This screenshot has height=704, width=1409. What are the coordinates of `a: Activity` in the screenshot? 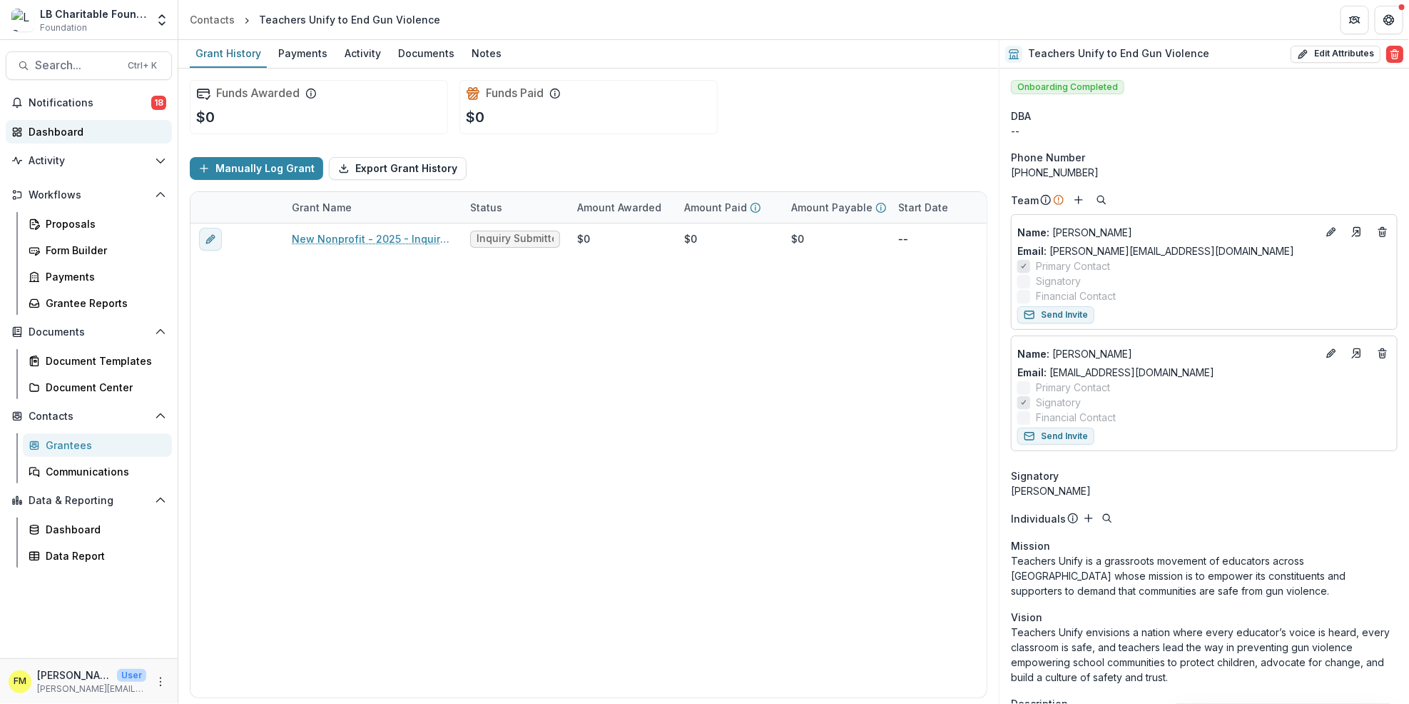 It's located at (362, 54).